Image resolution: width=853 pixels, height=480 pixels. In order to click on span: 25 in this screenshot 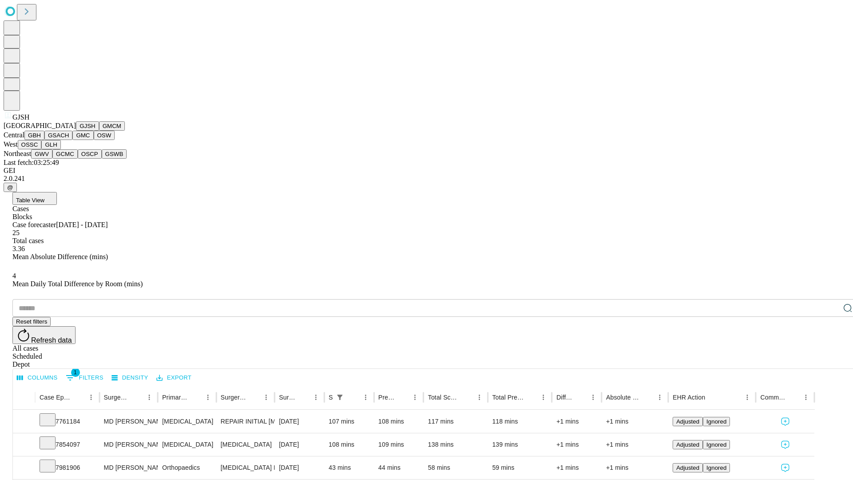, I will do `click(16, 232)`.